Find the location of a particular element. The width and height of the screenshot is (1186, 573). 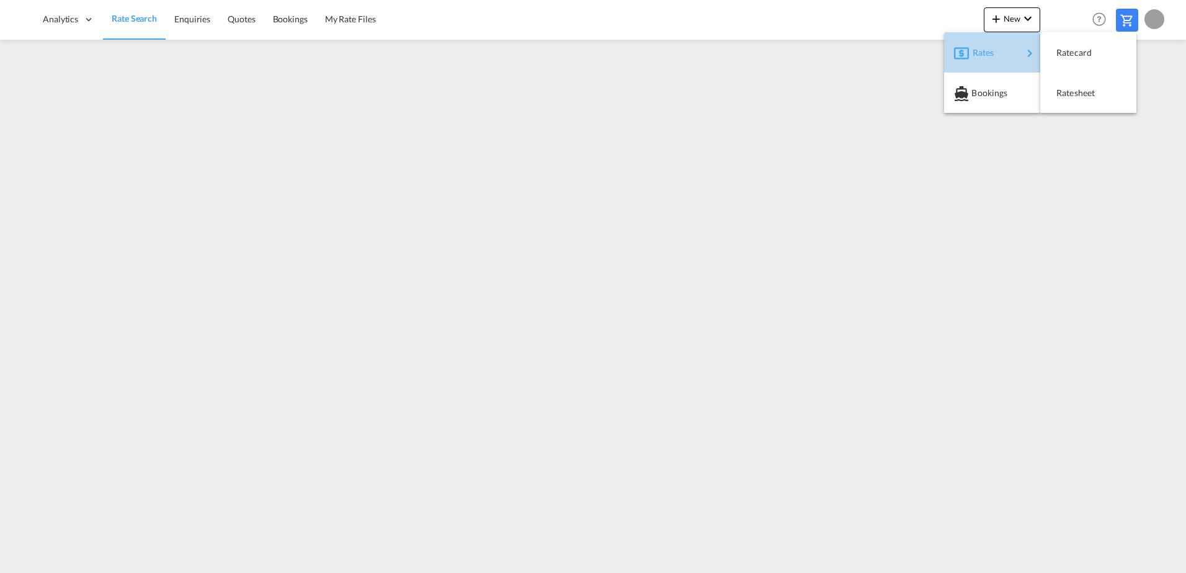

span: Ratesheet is located at coordinates (1063, 93).